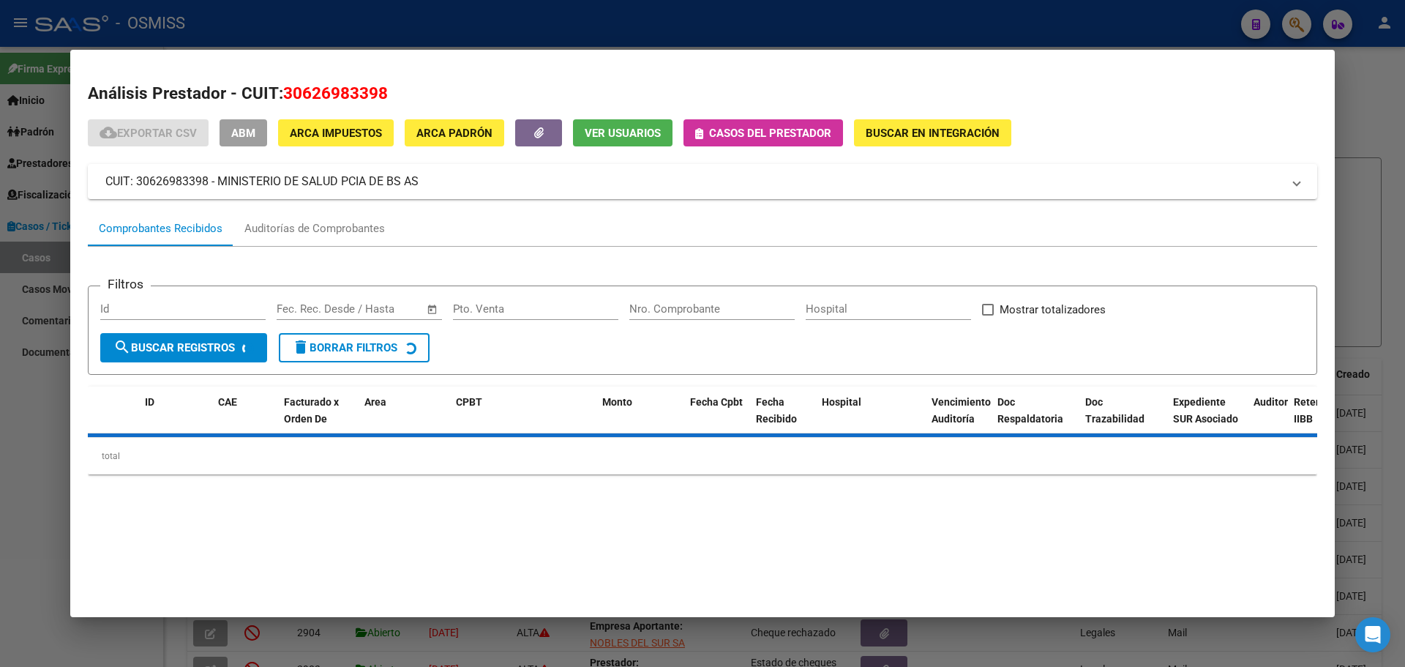 Image resolution: width=1405 pixels, height=667 pixels. What do you see at coordinates (783, 419) in the screenshot?
I see `datatable-header-cell: Fecha Recibido` at bounding box center [783, 419].